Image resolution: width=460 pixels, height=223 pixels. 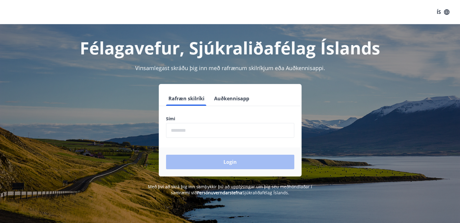 What do you see at coordinates (443, 12) in the screenshot?
I see `button: ÍS` at bounding box center [443, 12].